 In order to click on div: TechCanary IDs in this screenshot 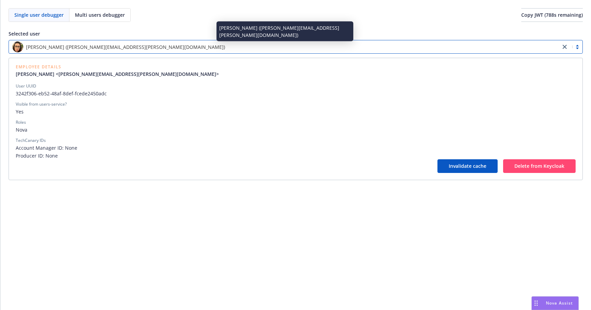, I will do `click(31, 141)`.